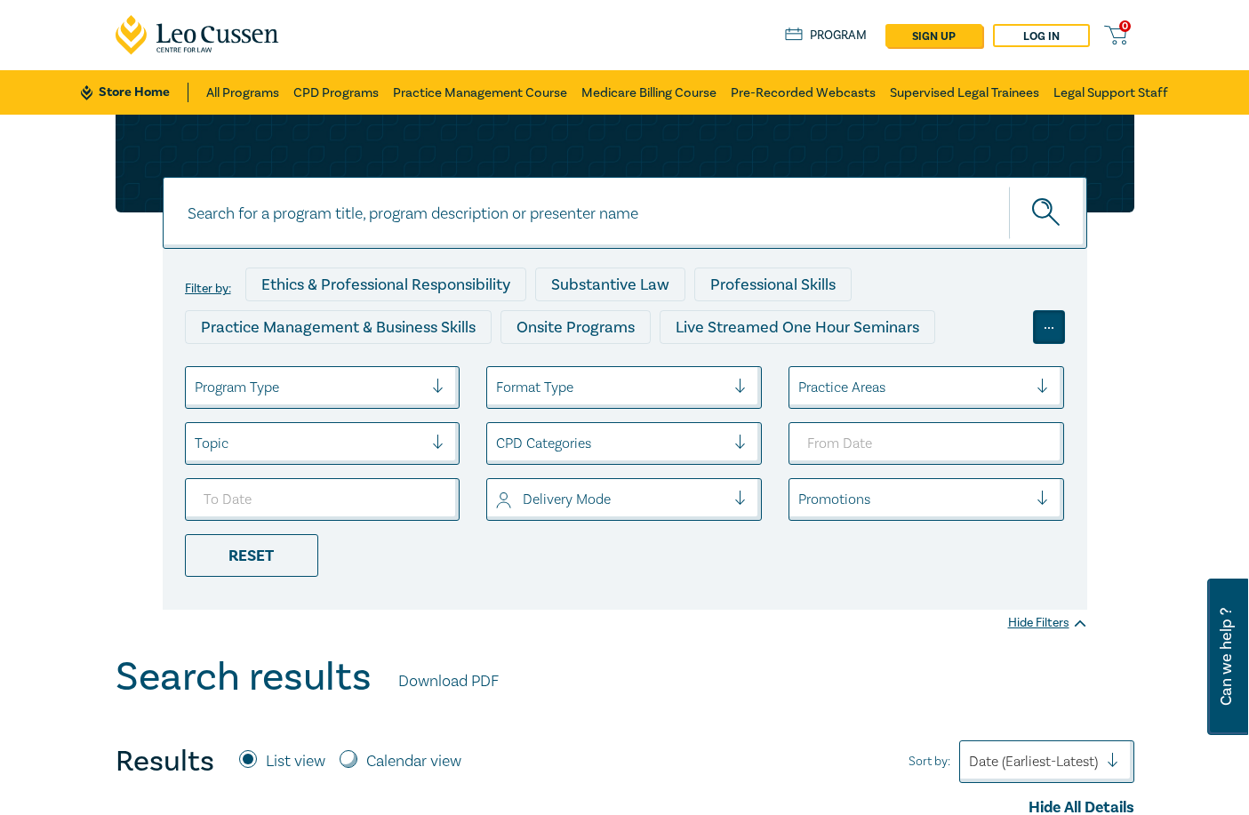  I want to click on a: Practice Management Course, so click(480, 92).